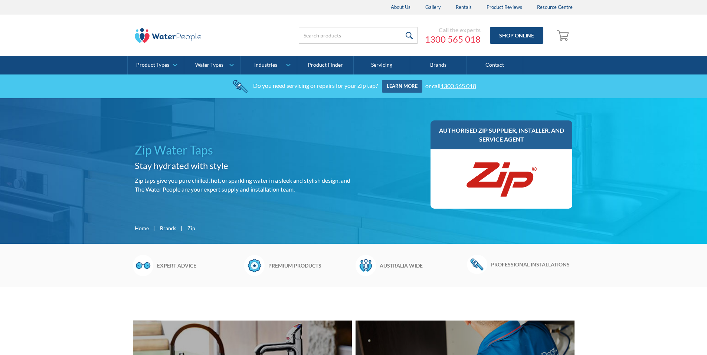  What do you see at coordinates (382, 65) in the screenshot?
I see `a: Servicing` at bounding box center [382, 65].